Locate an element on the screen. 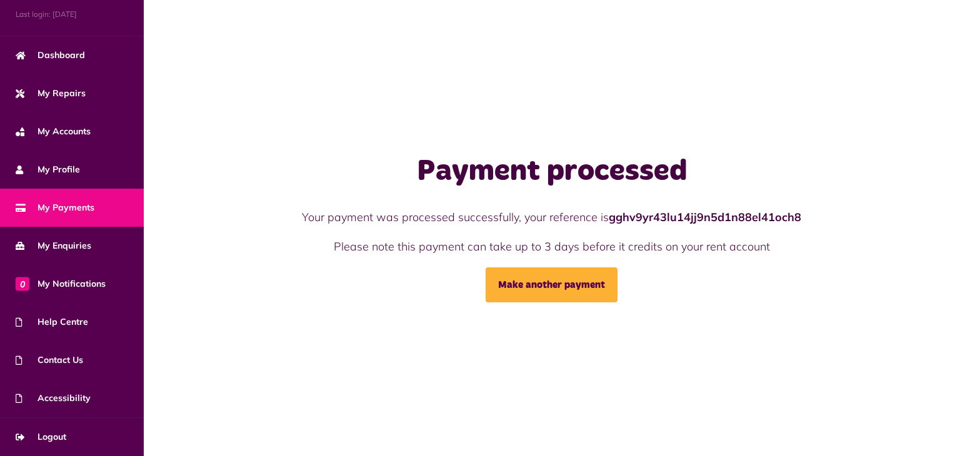 Image resolution: width=960 pixels, height=456 pixels. span: Logout is located at coordinates (41, 437).